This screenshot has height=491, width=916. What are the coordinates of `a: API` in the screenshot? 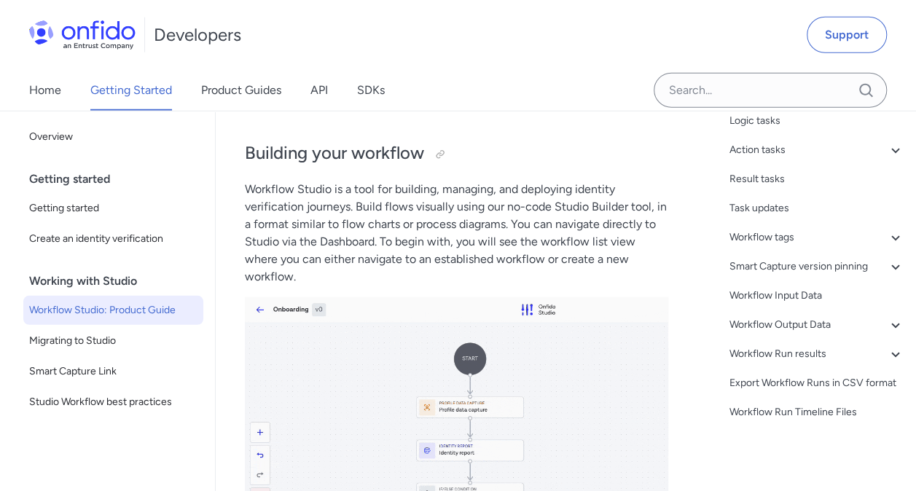 It's located at (319, 90).